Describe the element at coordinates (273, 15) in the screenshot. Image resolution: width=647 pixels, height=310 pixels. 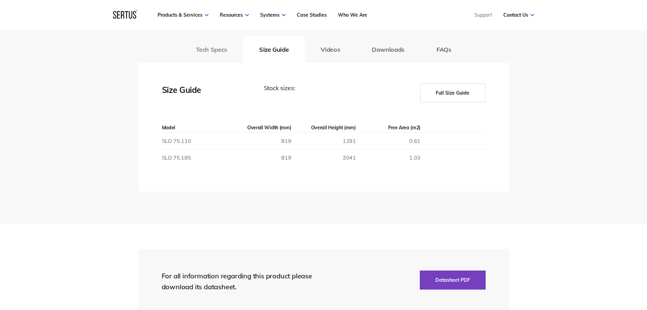
I see `a: Systems` at that location.